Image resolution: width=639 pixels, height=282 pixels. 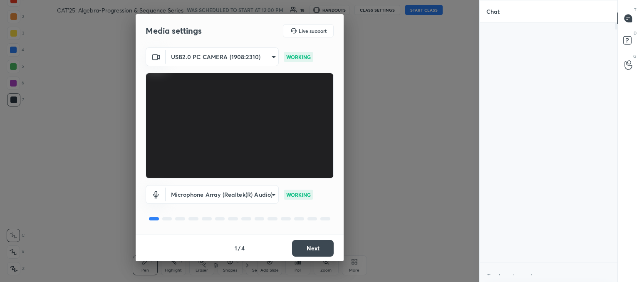 What do you see at coordinates (173, 31) in the screenshot?
I see `h2: Media settings` at bounding box center [173, 31].